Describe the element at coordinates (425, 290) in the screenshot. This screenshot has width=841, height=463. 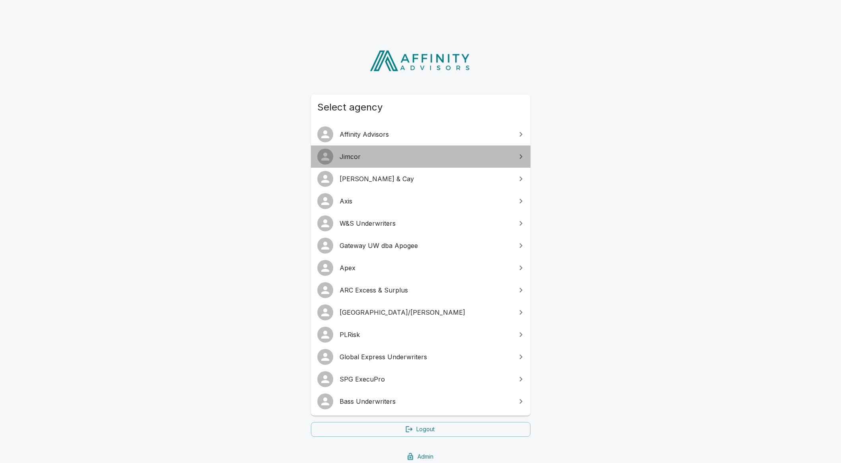
I see `span: ARC Excess & Surplus` at that location.